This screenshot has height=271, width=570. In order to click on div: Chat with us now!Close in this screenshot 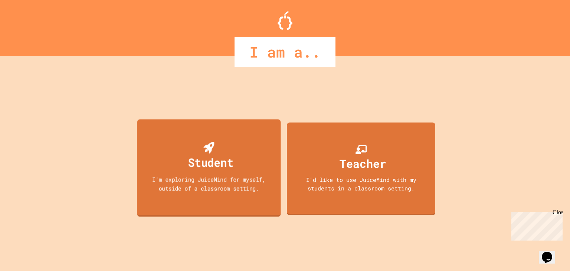, I will do `click(27, 25)`.